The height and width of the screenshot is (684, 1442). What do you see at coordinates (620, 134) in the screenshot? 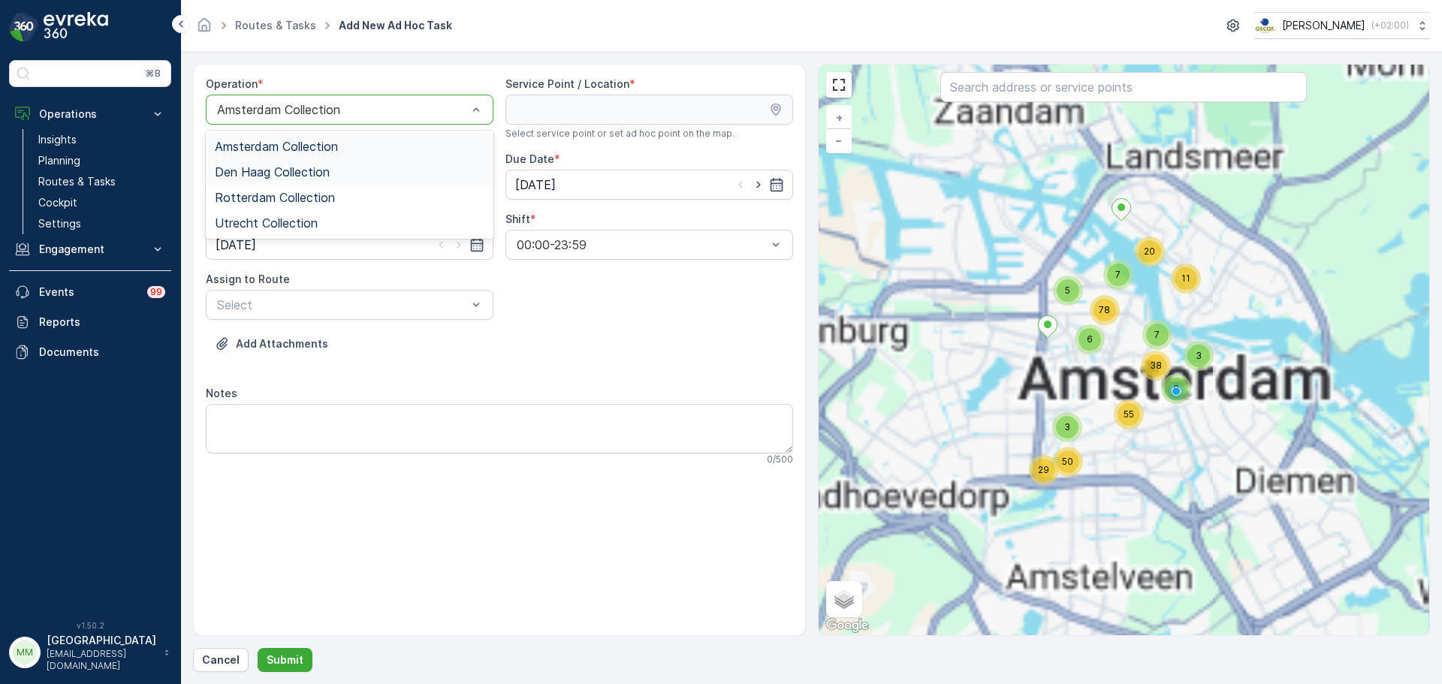
I see `span: Select service point or set ad hoc point on the map.` at bounding box center [620, 134].